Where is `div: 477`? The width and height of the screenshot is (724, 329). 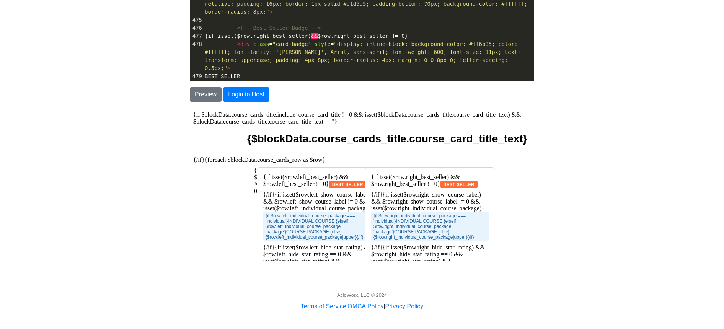
div: 477 is located at coordinates (197, 36).